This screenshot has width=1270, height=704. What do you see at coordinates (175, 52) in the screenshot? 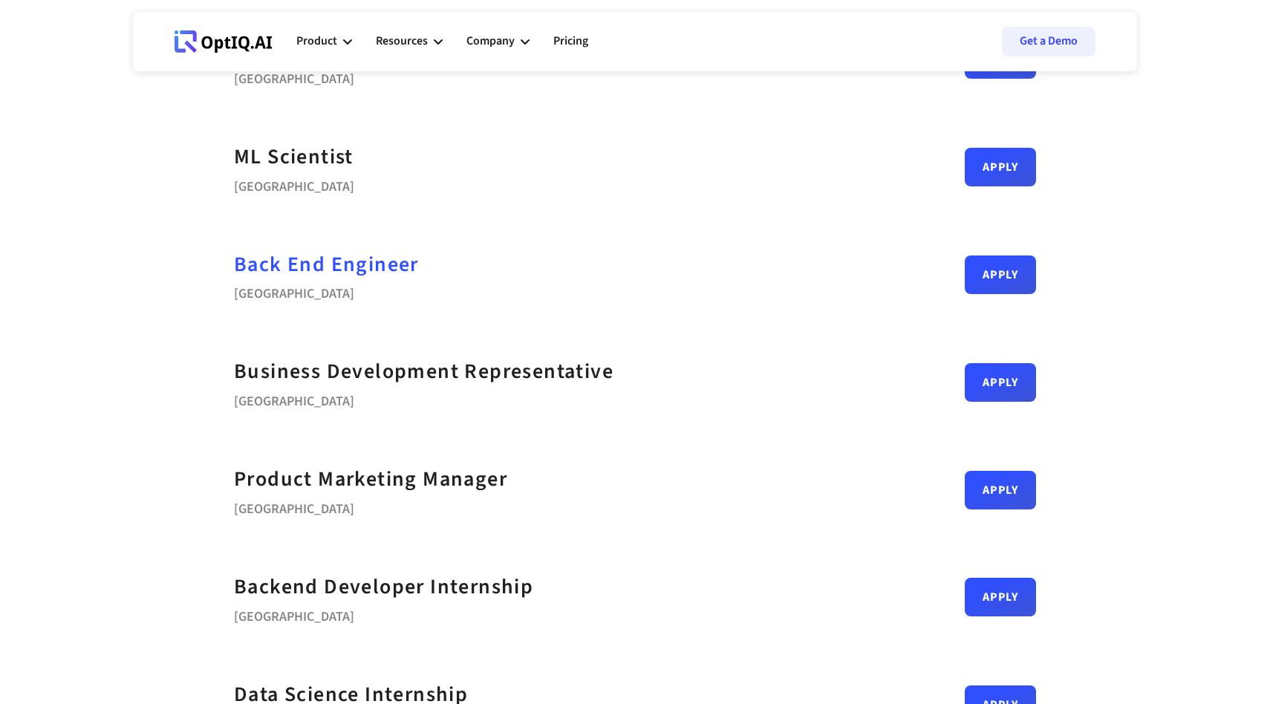
I see `div: Webflow Homepage` at bounding box center [175, 52].